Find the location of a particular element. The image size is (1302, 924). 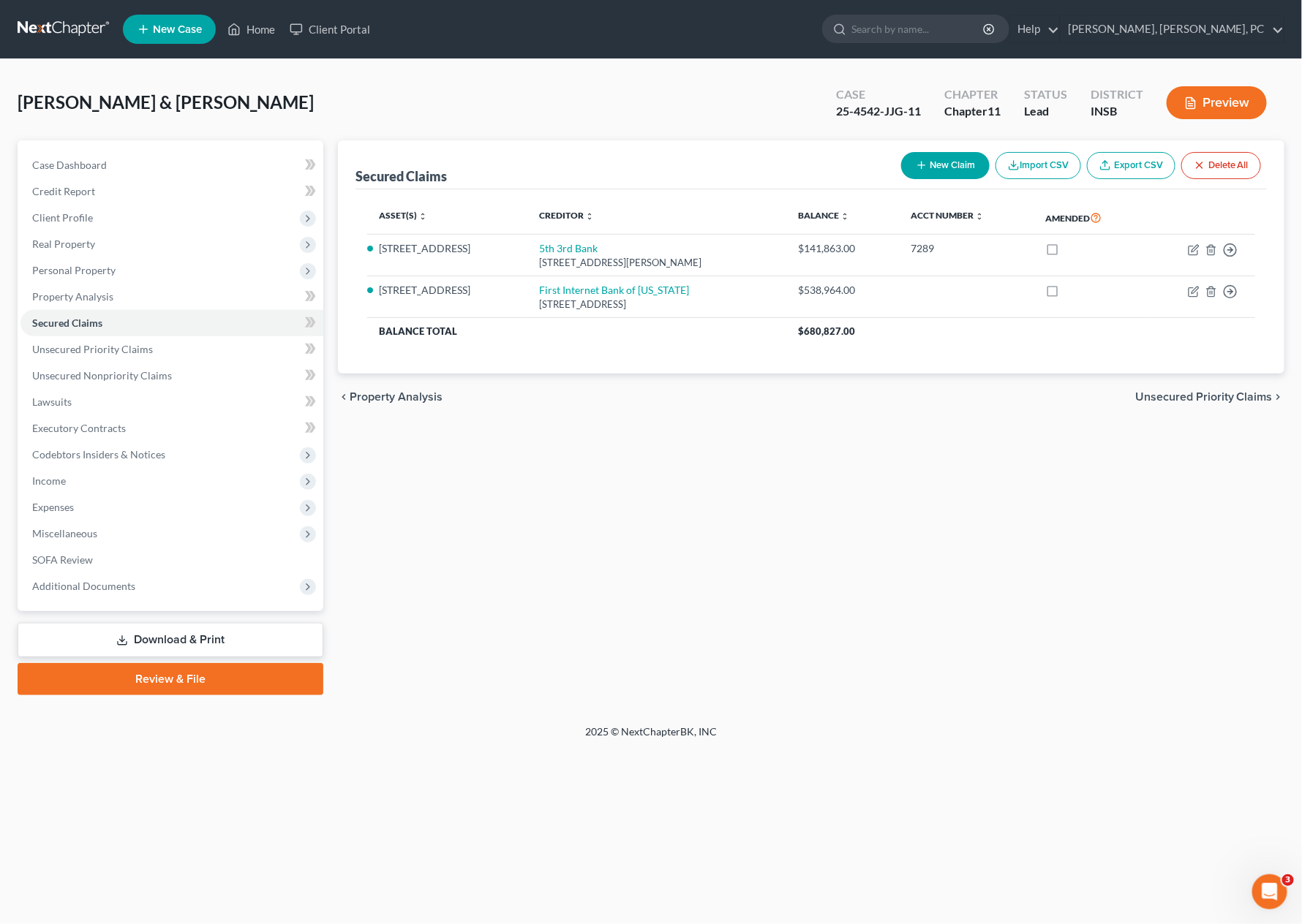

a: Case Dashboard is located at coordinates (172, 165).